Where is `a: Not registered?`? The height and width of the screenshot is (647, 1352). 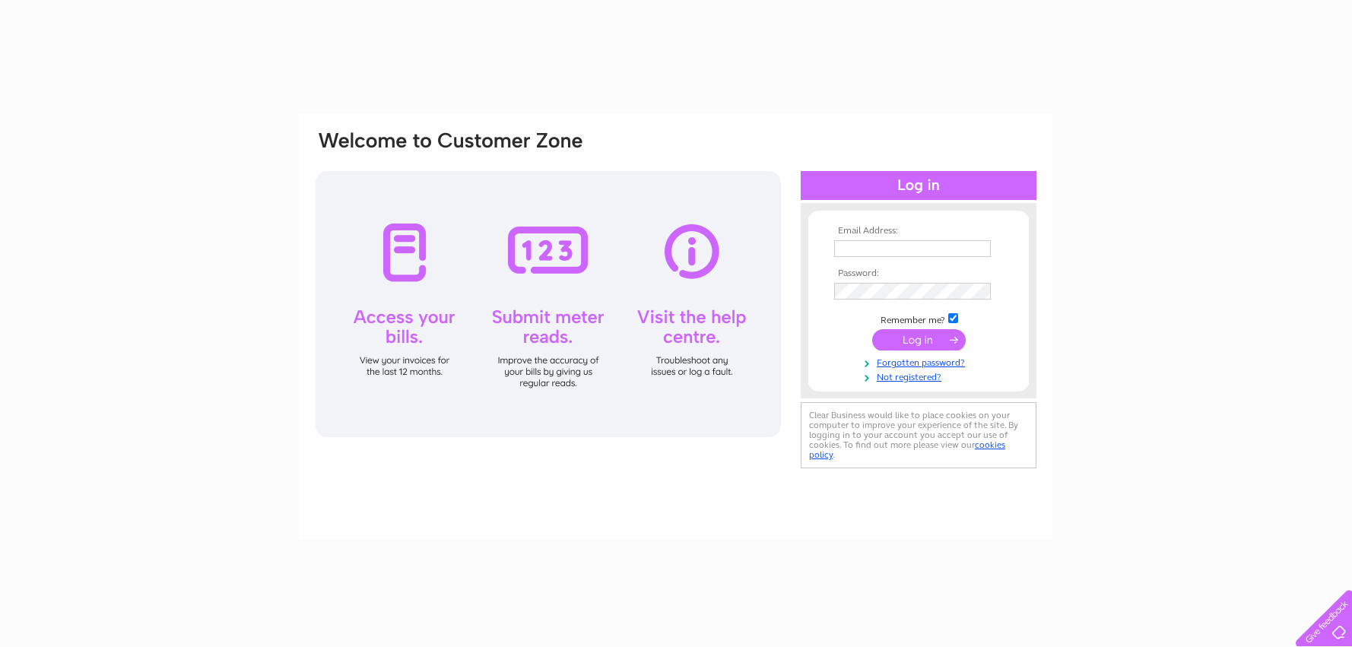
a: Not registered? is located at coordinates (920, 376).